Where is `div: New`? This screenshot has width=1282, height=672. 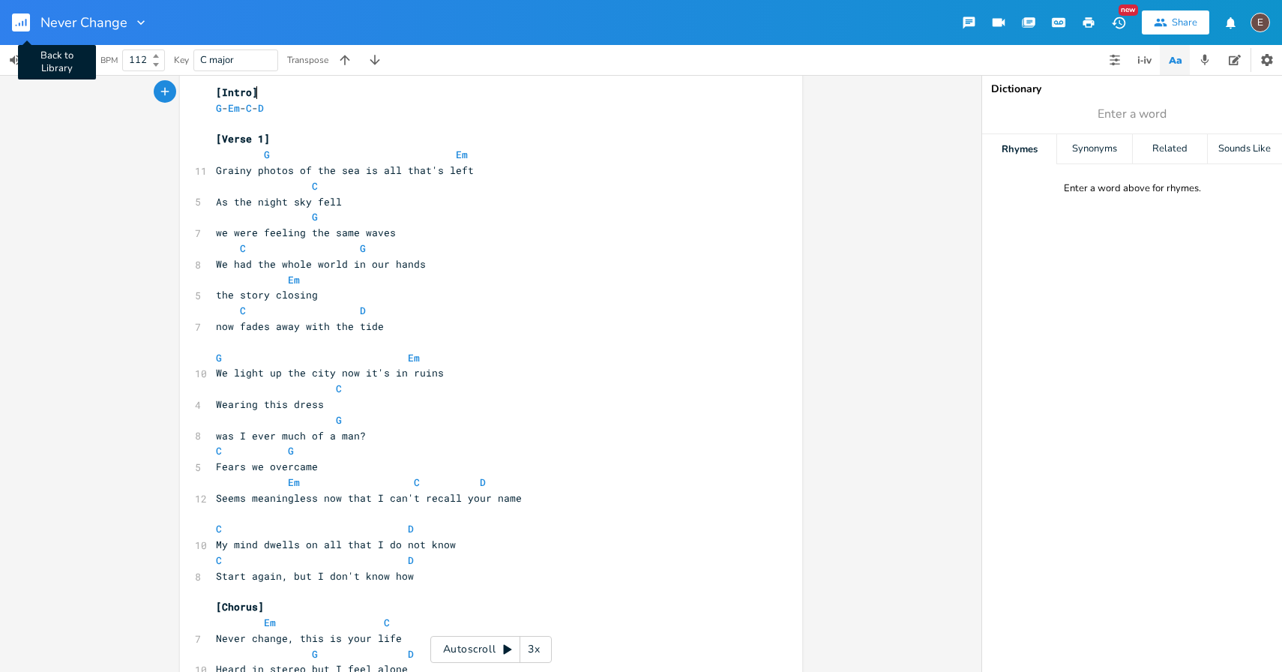 div: New is located at coordinates (1128, 10).